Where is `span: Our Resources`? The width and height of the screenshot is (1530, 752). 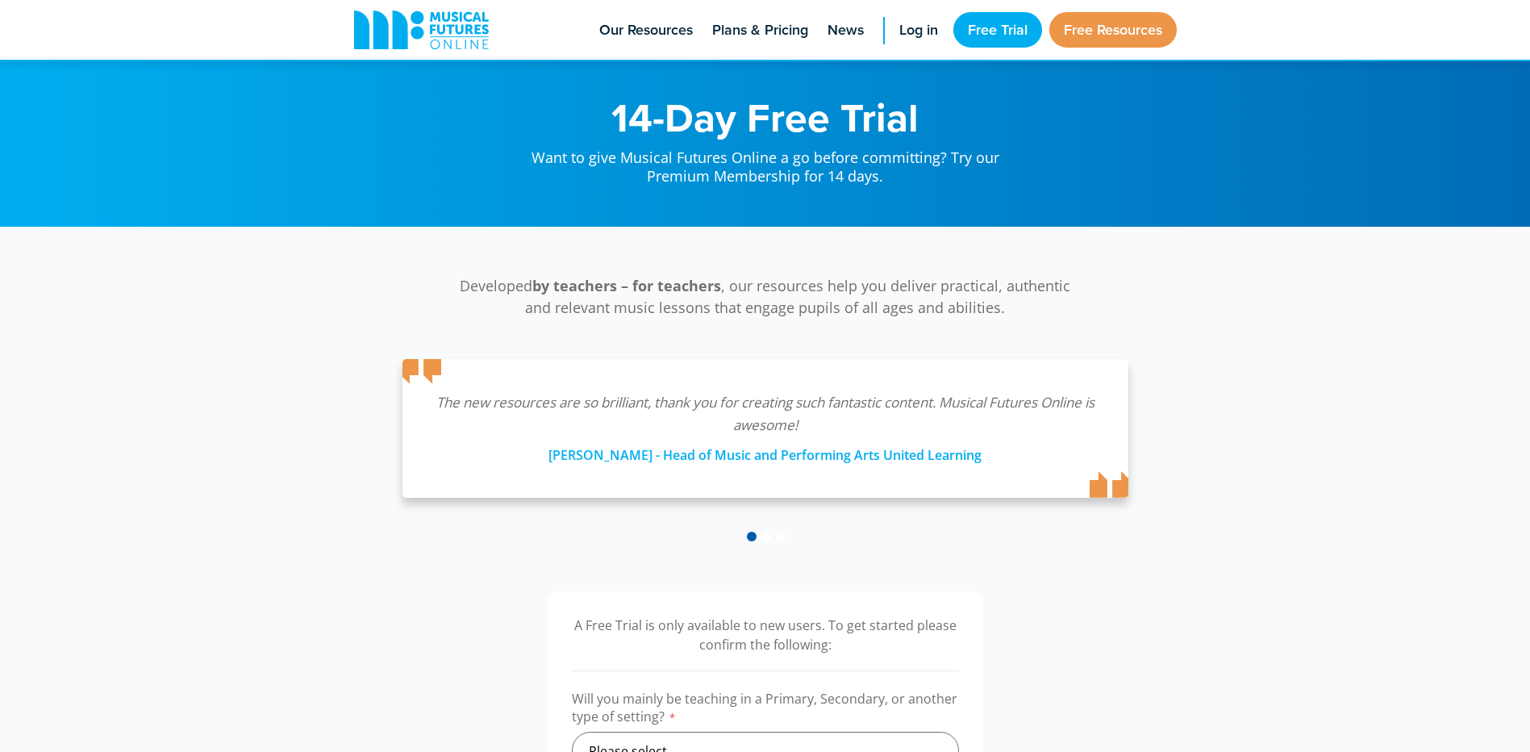 span: Our Resources is located at coordinates (646, 30).